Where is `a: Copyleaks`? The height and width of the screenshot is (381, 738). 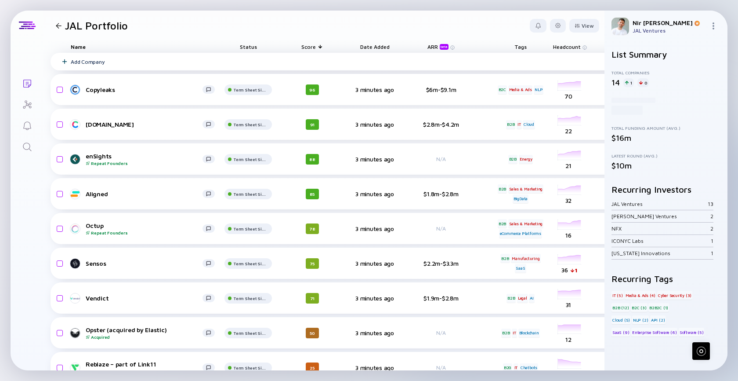
a: Copyleaks is located at coordinates (146, 90).